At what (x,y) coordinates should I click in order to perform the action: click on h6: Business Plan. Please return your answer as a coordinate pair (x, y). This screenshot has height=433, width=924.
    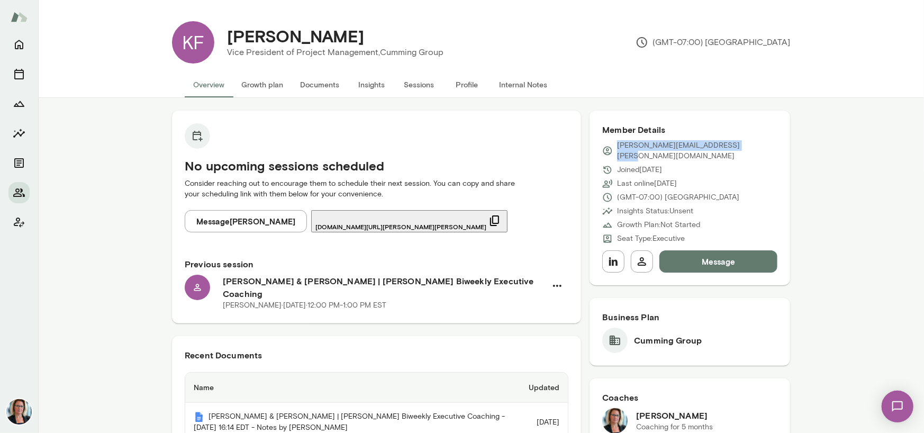
    Looking at the image, I should click on (689, 317).